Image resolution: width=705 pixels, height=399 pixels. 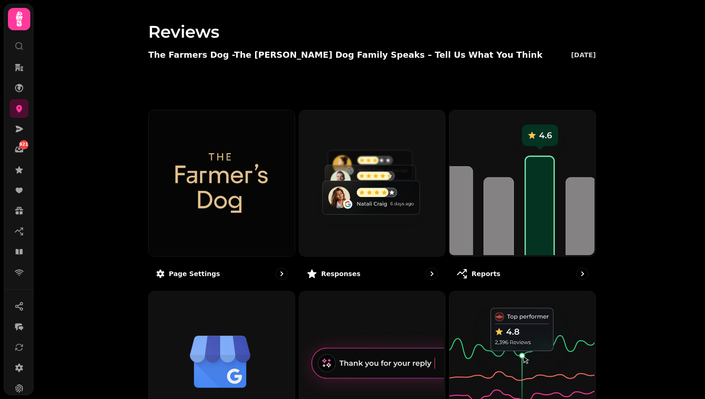 I want to click on p: Responses, so click(x=341, y=274).